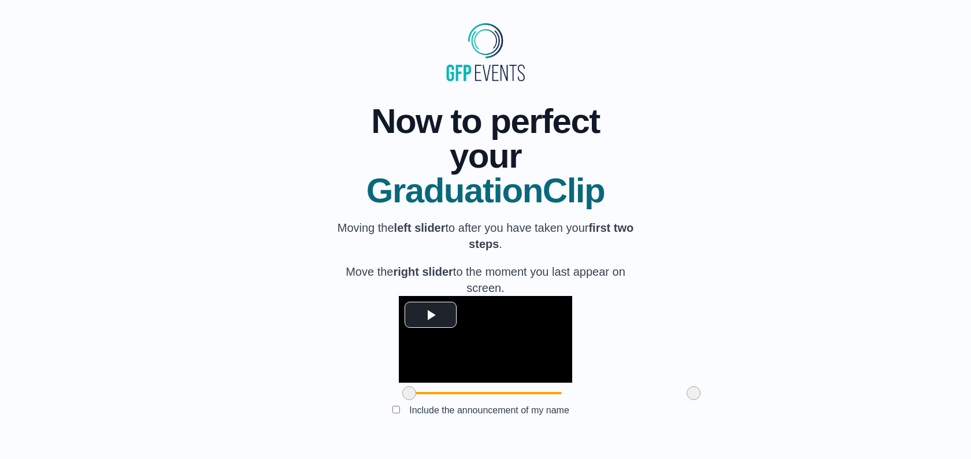  What do you see at coordinates (486, 191) in the screenshot?
I see `span: GraduationClip` at bounding box center [486, 191].